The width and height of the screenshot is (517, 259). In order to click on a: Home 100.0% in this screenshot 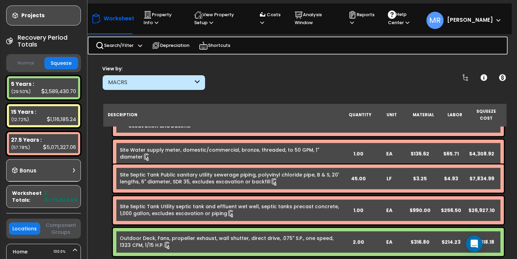, I will do `click(20, 252)`.